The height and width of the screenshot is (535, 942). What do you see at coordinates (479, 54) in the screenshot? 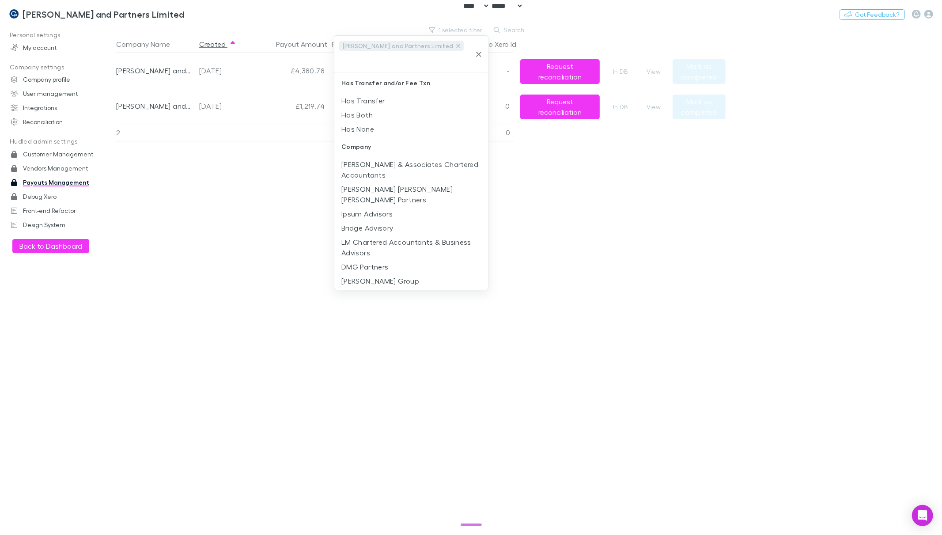
I see `button: Clear` at bounding box center [479, 54].